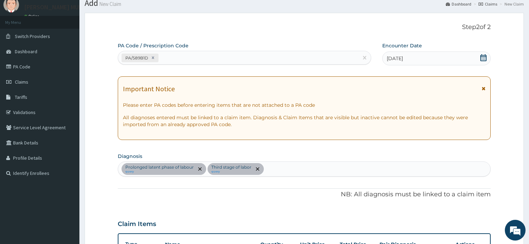  I want to click on label: PA Code / Prescription Code, so click(153, 46).